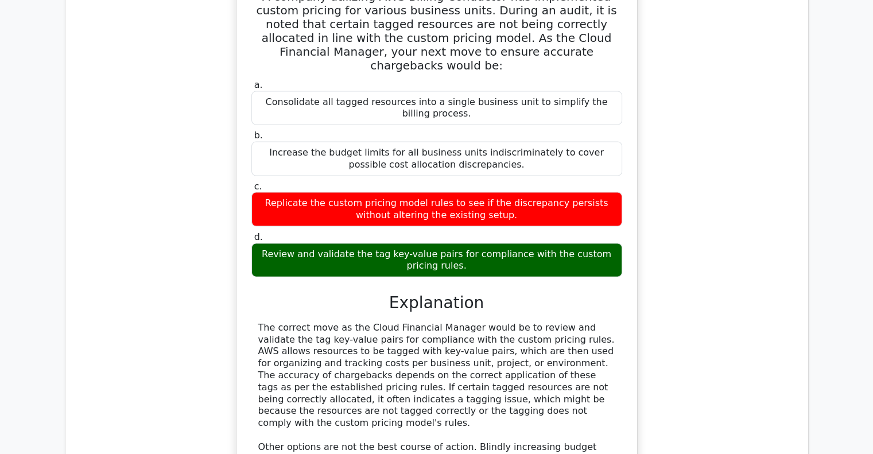 The image size is (873, 454). I want to click on div: Review and validate the tag key-value pairs for compliance with the custom pricing rules., so click(437, 261).